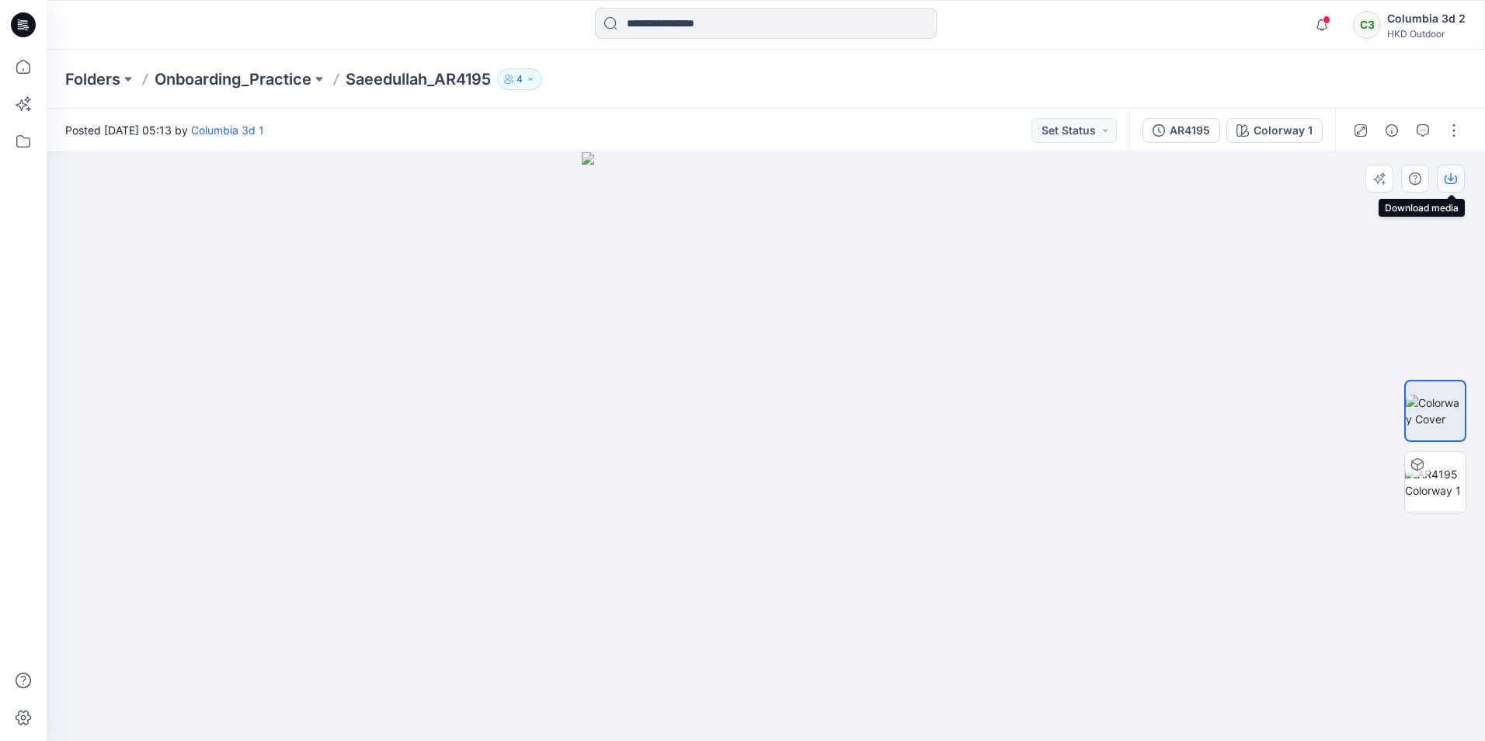 The image size is (1485, 741). Describe the element at coordinates (418, 79) in the screenshot. I see `p: Saeedullah_AR4195` at that location.